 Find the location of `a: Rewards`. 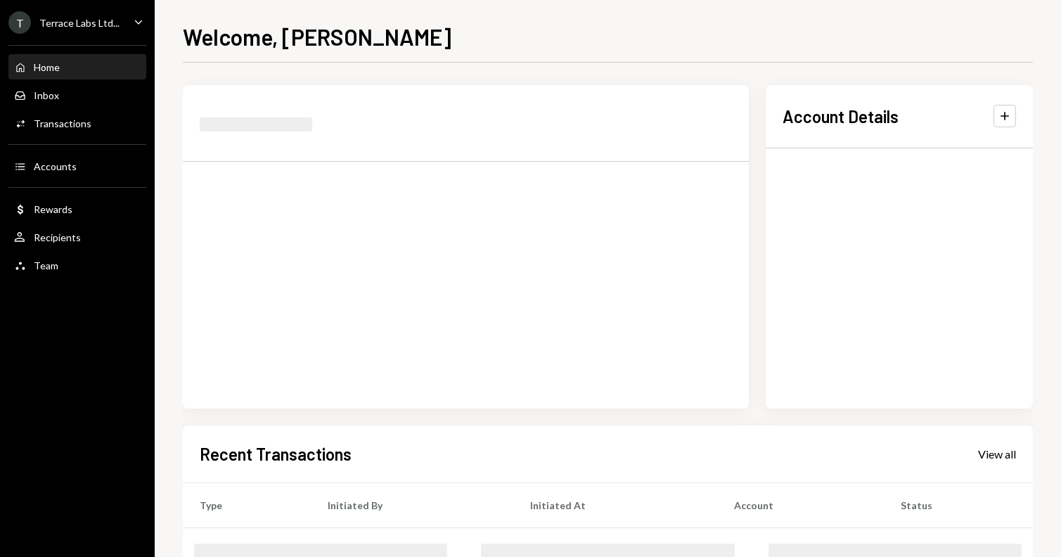

a: Rewards is located at coordinates (77, 209).